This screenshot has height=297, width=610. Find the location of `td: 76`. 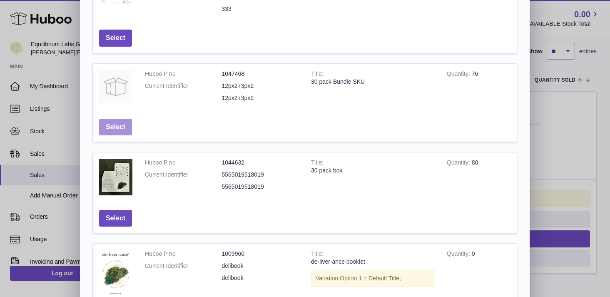

td: 76 is located at coordinates (479, 88).